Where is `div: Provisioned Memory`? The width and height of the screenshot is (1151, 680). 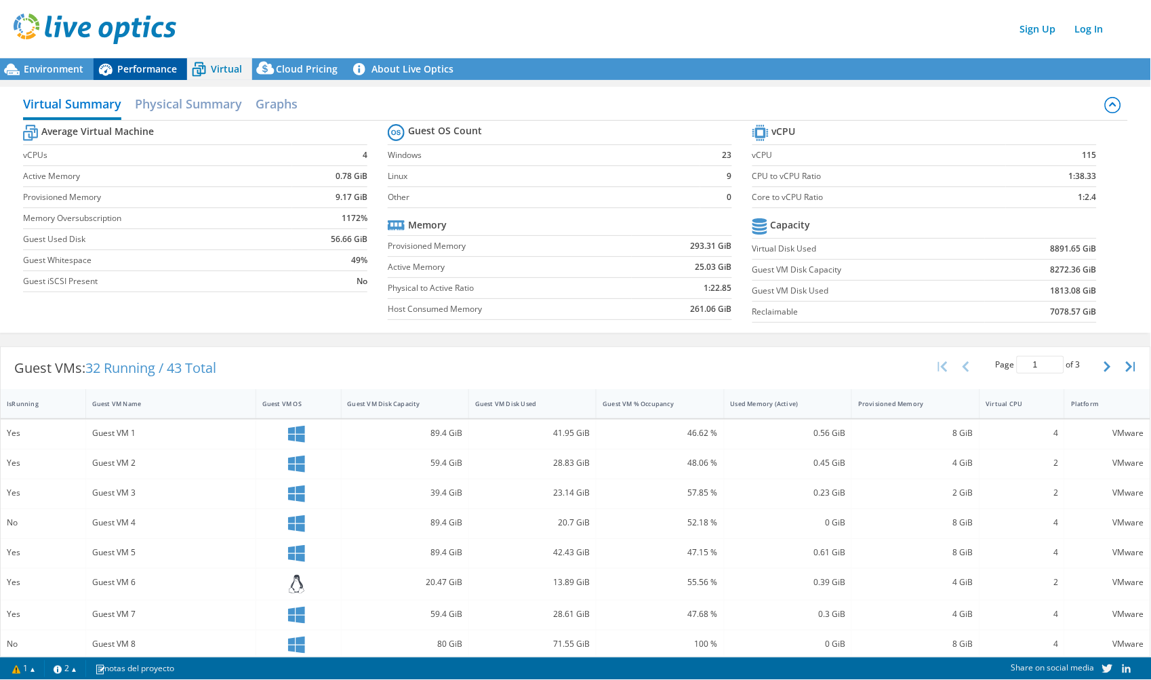 div: Provisioned Memory is located at coordinates (907, 403).